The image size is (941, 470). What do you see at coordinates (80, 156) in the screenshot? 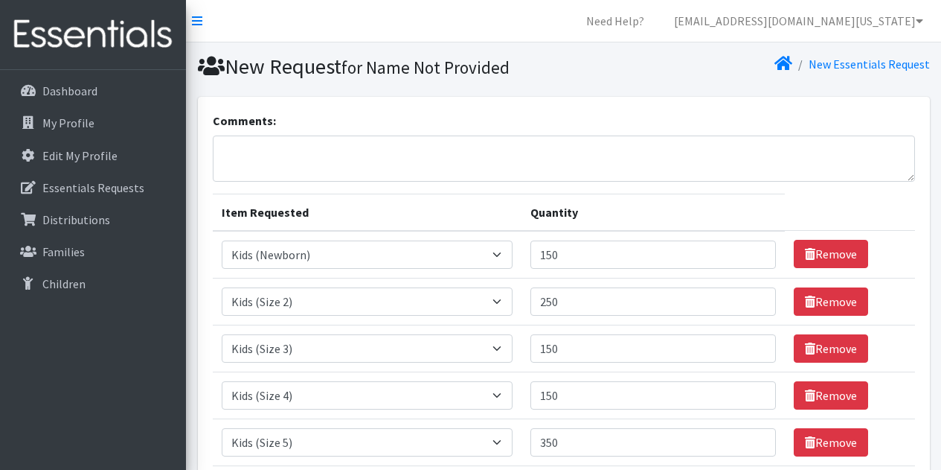
I see `p: Edit My Profile` at bounding box center [80, 156].